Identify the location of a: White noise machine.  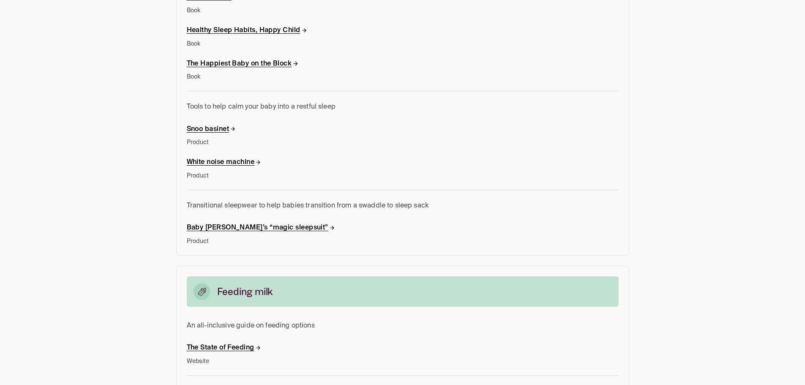
(224, 162).